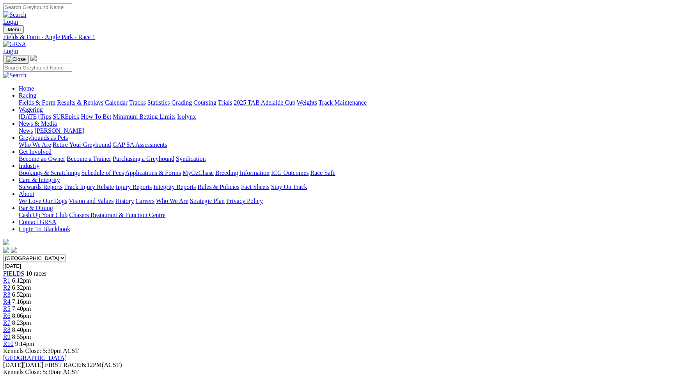  What do you see at coordinates (7, 322) in the screenshot?
I see `a: R7` at bounding box center [7, 322].